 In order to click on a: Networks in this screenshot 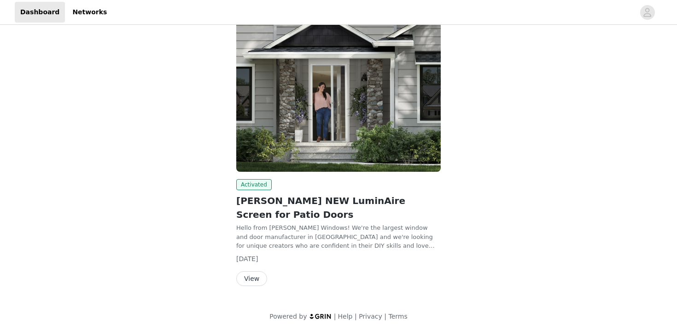, I will do `click(89, 12)`.